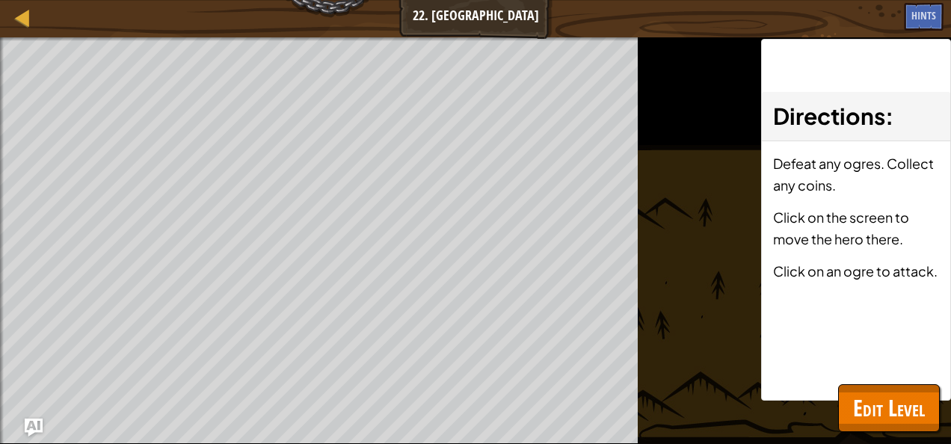  Describe the element at coordinates (856, 271) in the screenshot. I see `p: Click on an ogre to attack.` at that location.